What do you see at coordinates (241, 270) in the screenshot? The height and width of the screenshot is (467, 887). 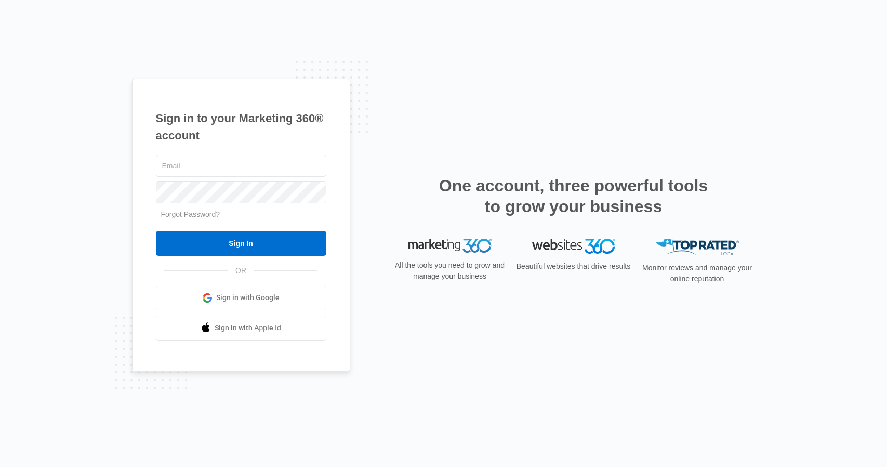 I see `span: OR` at bounding box center [241, 270].